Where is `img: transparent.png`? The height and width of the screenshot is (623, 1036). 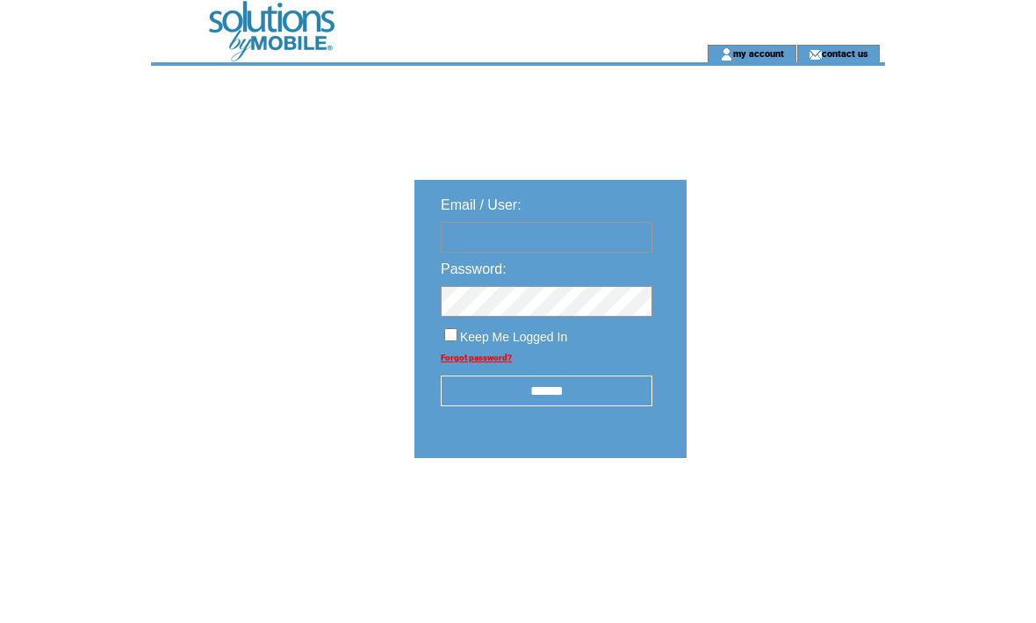 img: transparent.png is located at coordinates (781, 513).